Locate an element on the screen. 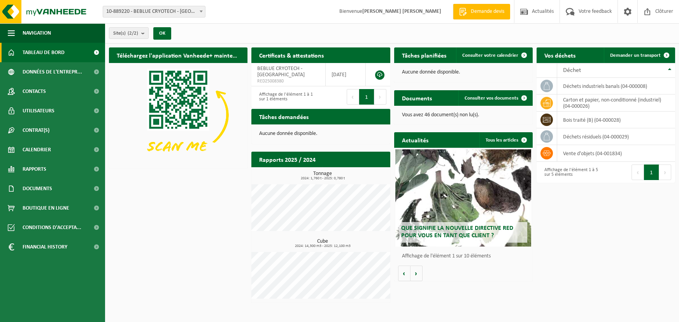 This screenshot has height=322, width=679. a: Demander un transport is located at coordinates (639, 55).